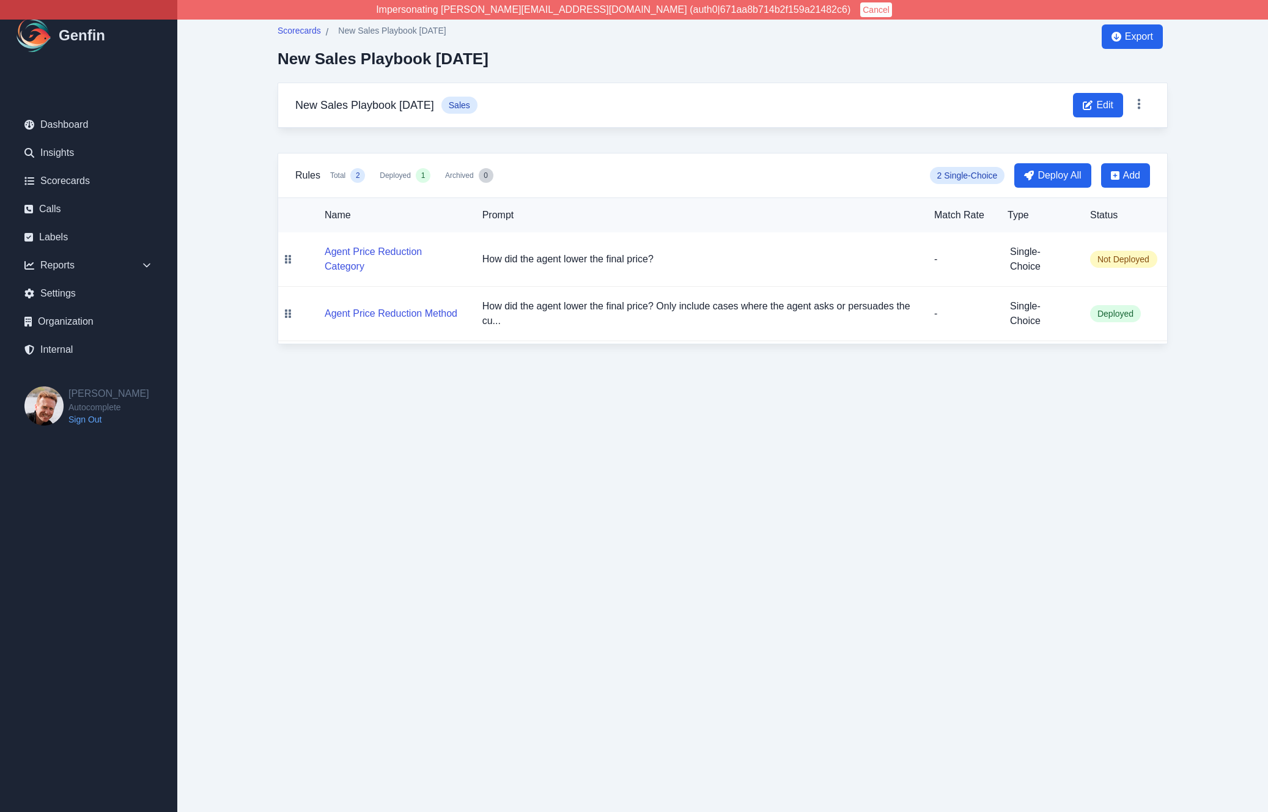  I want to click on a: Labels, so click(89, 237).